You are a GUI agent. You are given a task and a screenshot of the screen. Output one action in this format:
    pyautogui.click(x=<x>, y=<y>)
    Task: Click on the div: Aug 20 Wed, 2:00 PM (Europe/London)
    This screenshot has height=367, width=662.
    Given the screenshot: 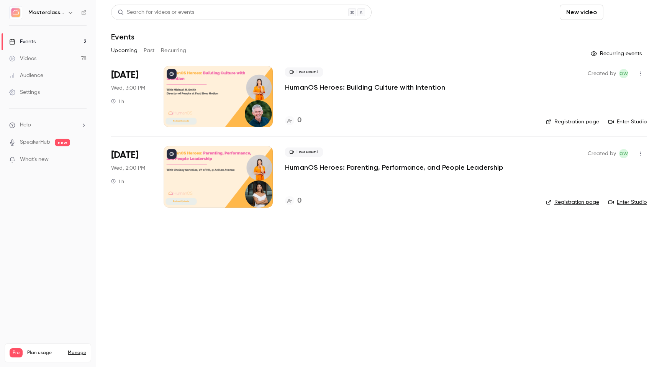 What is the action you would take?
    pyautogui.click(x=131, y=177)
    